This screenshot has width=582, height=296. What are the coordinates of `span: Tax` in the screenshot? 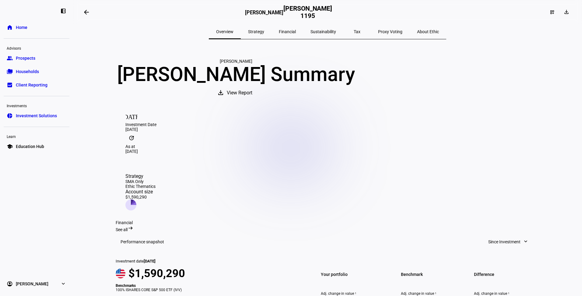 It's located at (357, 32).